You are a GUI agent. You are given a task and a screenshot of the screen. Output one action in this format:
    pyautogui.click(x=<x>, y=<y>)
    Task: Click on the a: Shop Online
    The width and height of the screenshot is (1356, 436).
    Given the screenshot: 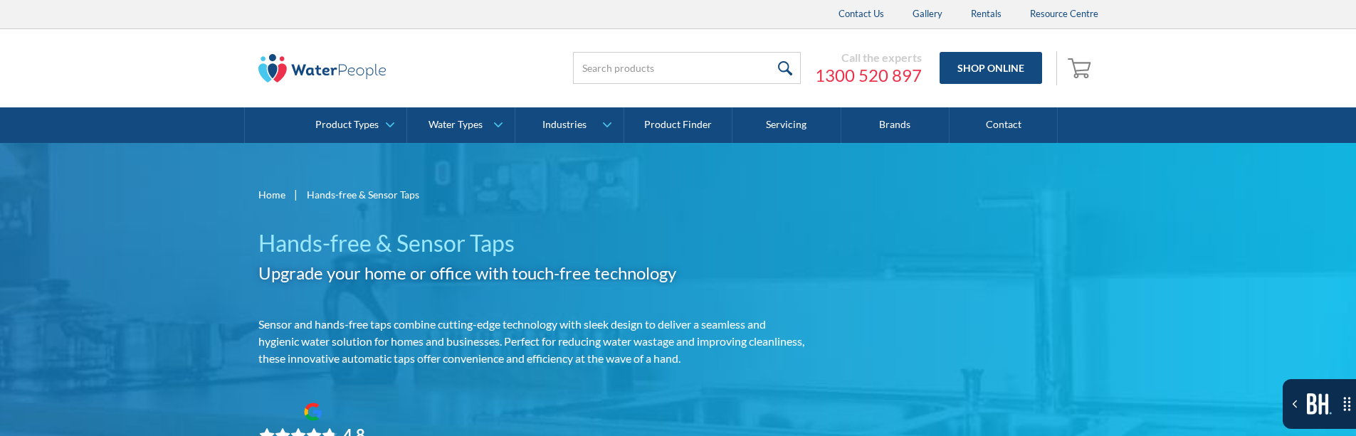 What is the action you would take?
    pyautogui.click(x=991, y=68)
    